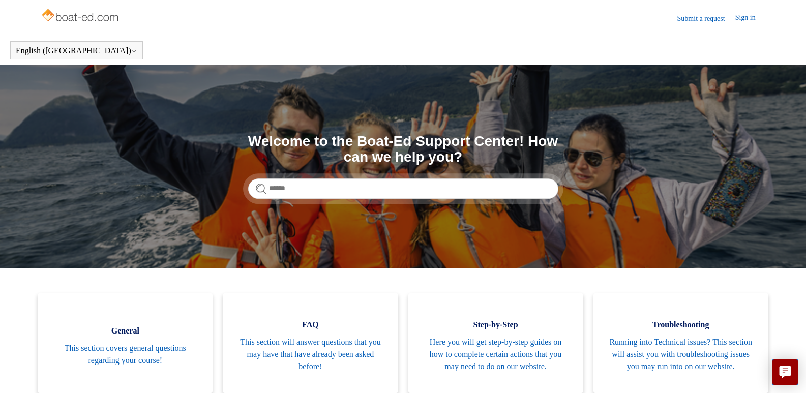 The height and width of the screenshot is (393, 806). What do you see at coordinates (125, 331) in the screenshot?
I see `span: General` at bounding box center [125, 331].